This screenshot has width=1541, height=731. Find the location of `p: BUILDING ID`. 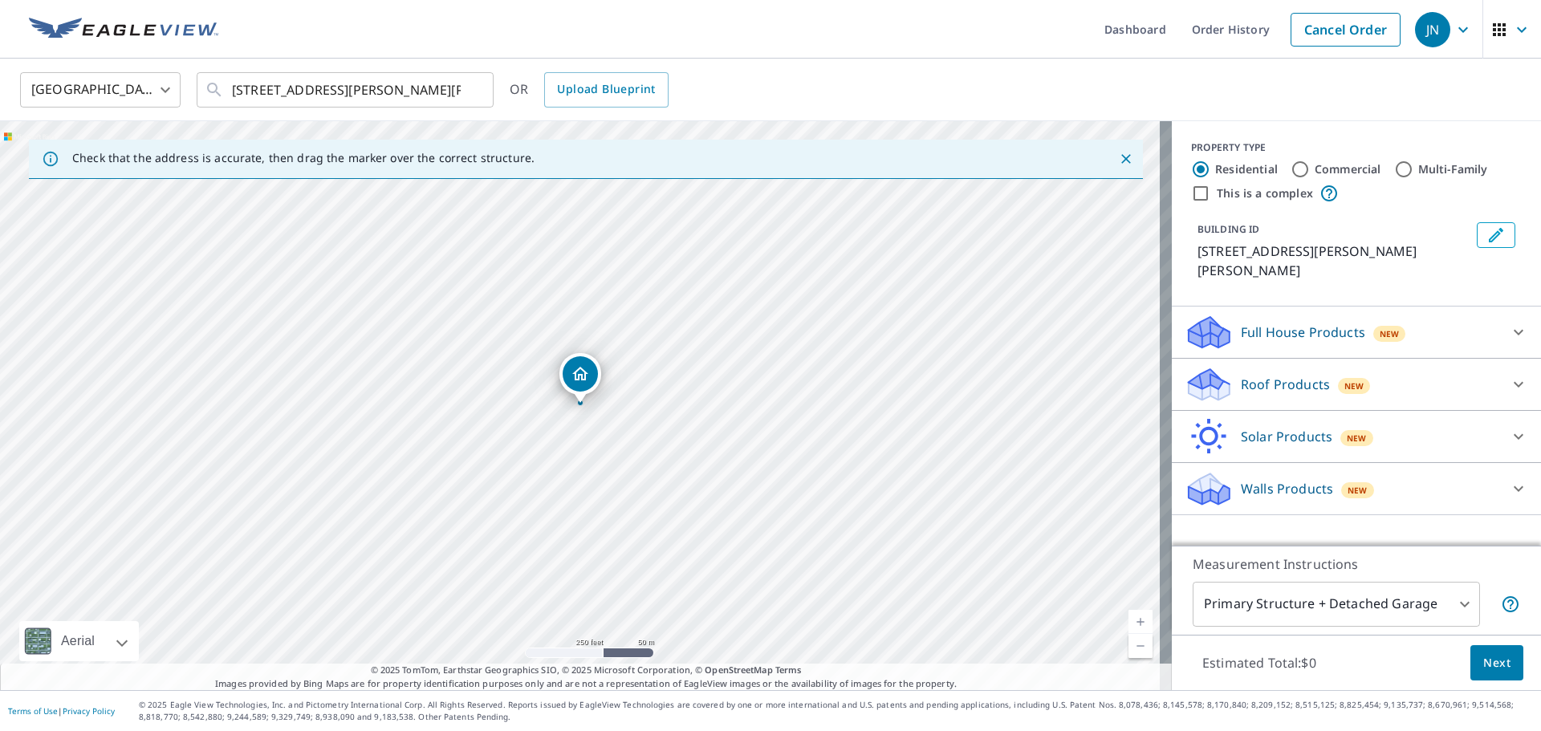

p: BUILDING ID is located at coordinates (1228, 229).